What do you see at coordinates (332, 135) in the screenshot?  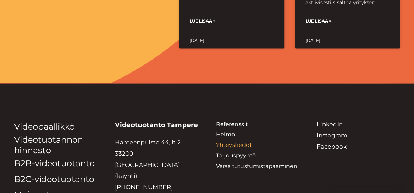 I see `a: Instagram` at bounding box center [332, 135].